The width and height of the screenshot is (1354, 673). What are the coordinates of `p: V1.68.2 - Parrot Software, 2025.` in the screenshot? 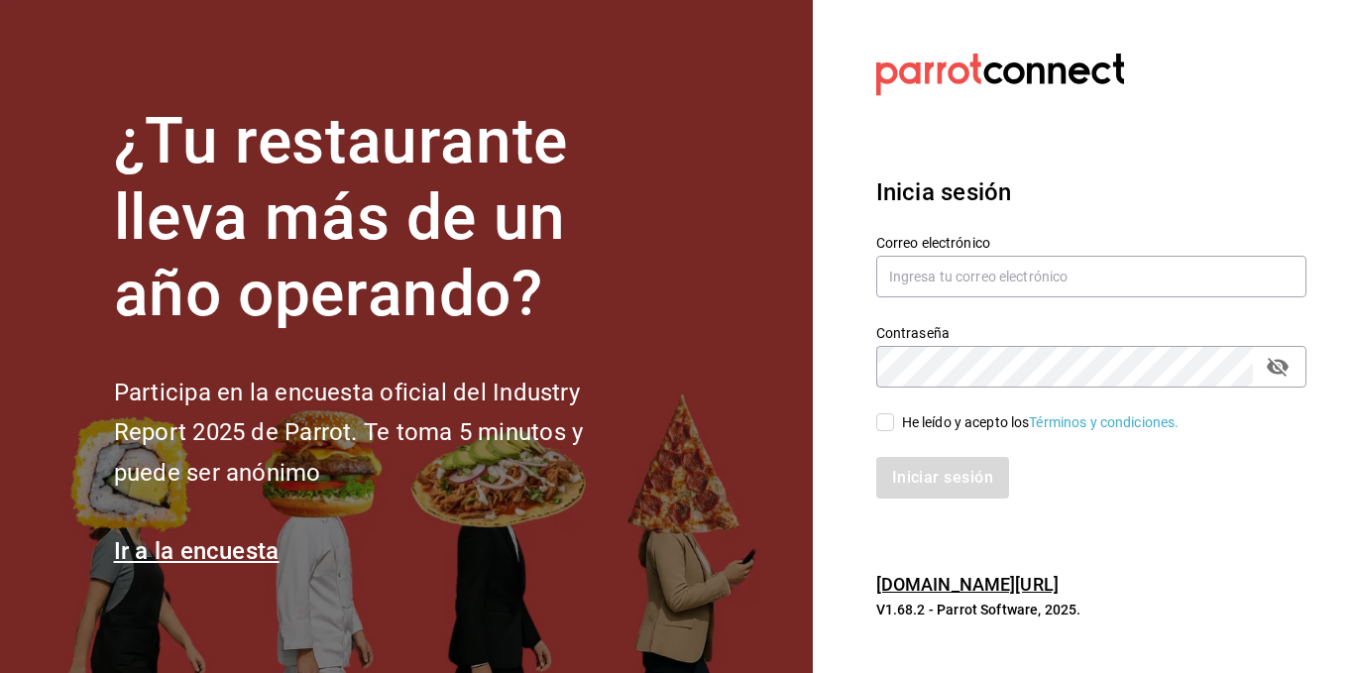 It's located at (1091, 610).